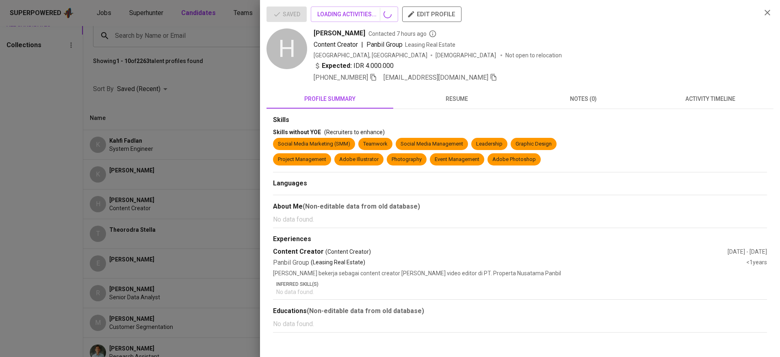 The width and height of the screenshot is (780, 357). I want to click on p: Not open to relocation, so click(534, 55).